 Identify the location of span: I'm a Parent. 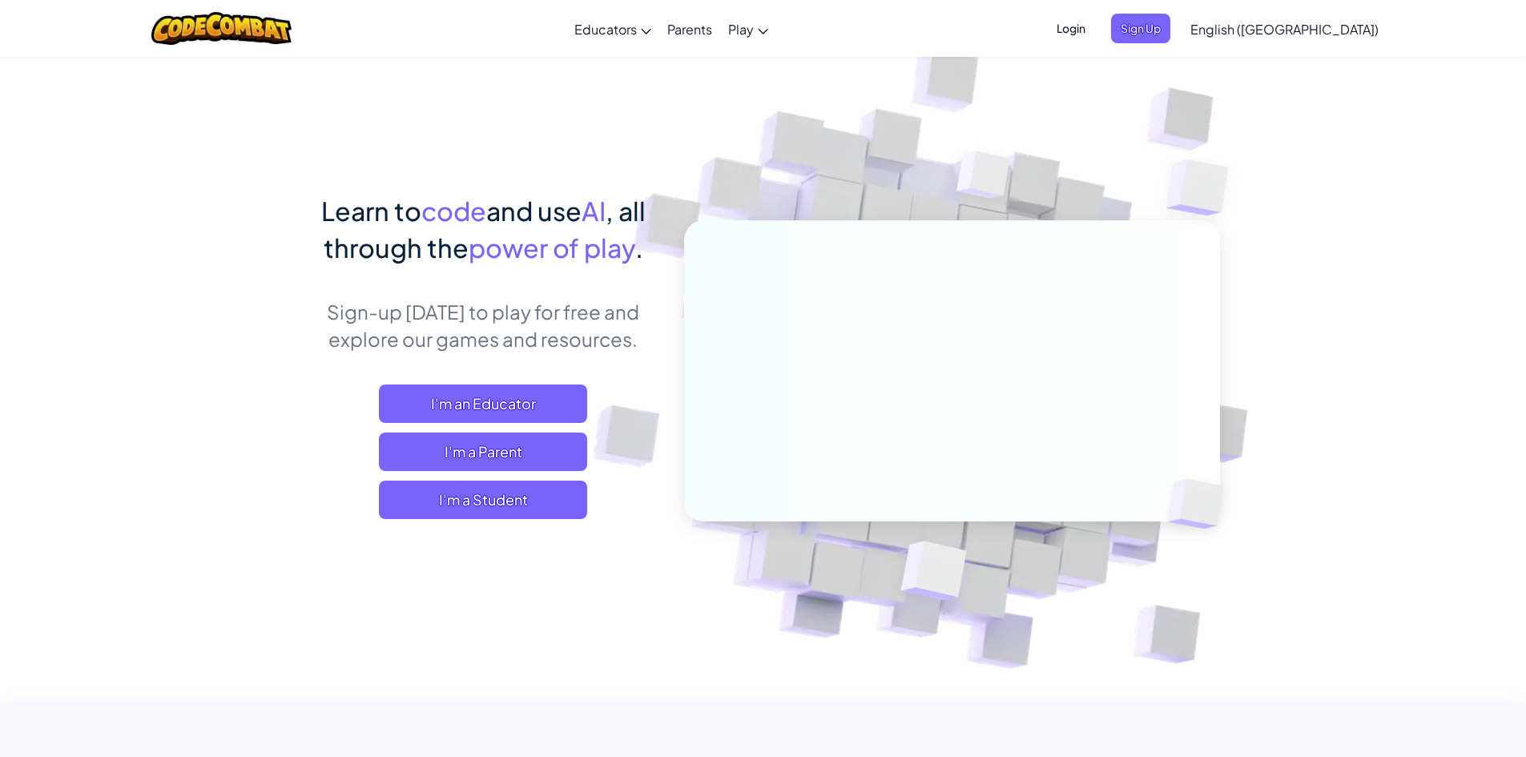
(483, 452).